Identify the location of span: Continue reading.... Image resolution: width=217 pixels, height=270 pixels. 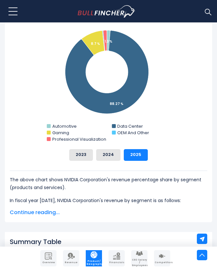
(109, 212).